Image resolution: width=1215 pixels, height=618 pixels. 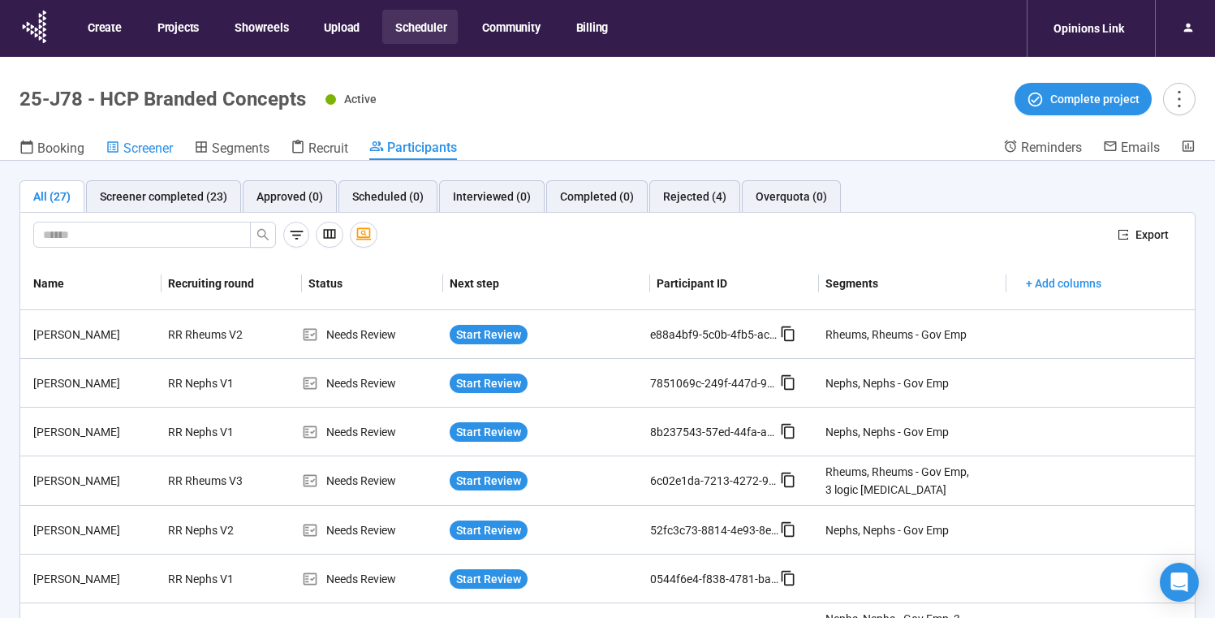 What do you see at coordinates (222, 334) in the screenshot?
I see `div: RR Rheums V2` at bounding box center [222, 334].